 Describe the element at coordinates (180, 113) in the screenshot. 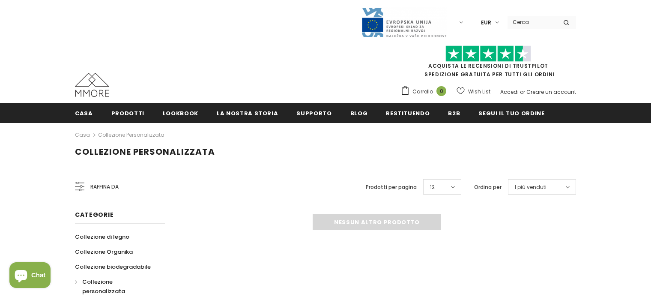

I see `span: Lookbook` at that location.